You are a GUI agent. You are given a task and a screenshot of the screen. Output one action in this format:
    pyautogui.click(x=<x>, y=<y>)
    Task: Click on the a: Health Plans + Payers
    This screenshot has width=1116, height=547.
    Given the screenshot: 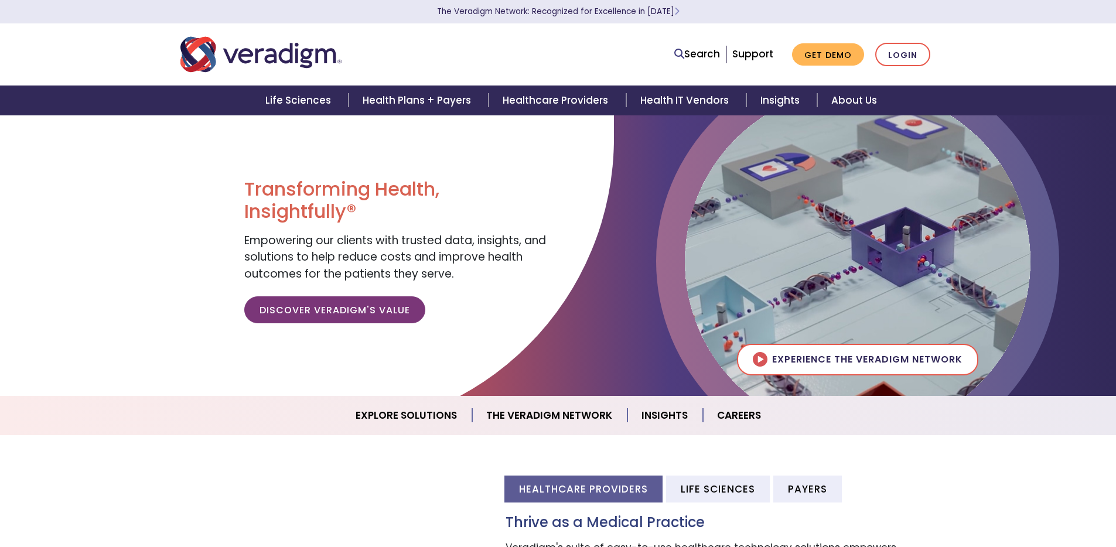 What is the action you would take?
    pyautogui.click(x=418, y=100)
    